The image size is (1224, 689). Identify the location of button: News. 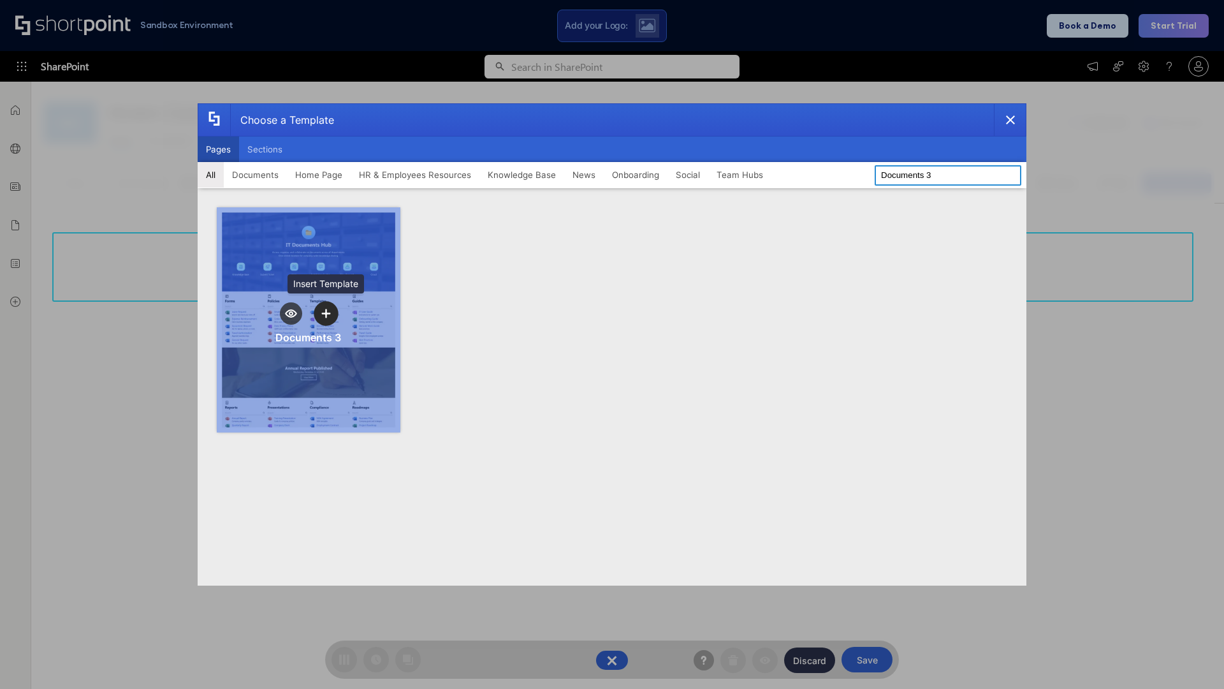
(584, 175).